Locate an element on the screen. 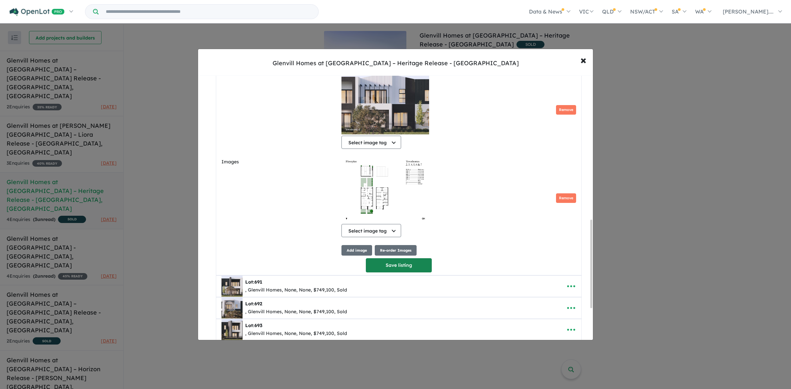 Image resolution: width=791 pixels, height=389 pixels. img: Glenvill%20Homes%20on%20Artois%20Road-%20Alira%20-%20Berwick%20-%20Lot%20692___1729473663.jpg is located at coordinates (232, 308).